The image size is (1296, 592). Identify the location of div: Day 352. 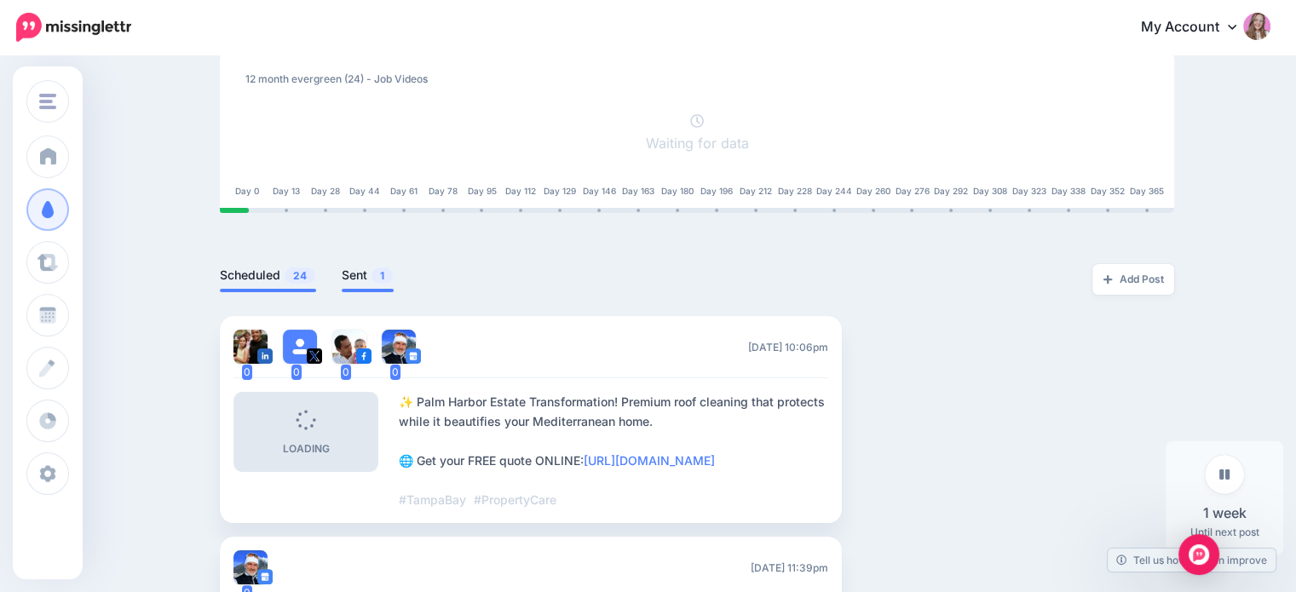
(1108, 191).